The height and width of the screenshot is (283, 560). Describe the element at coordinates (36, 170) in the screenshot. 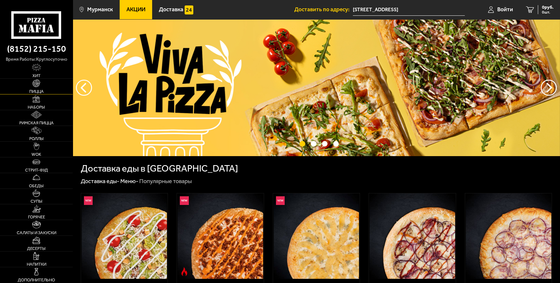

I see `span: Стрит-фуд` at that location.